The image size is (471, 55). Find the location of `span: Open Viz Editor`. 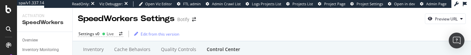

span: Open Viz Editor is located at coordinates (159, 4).